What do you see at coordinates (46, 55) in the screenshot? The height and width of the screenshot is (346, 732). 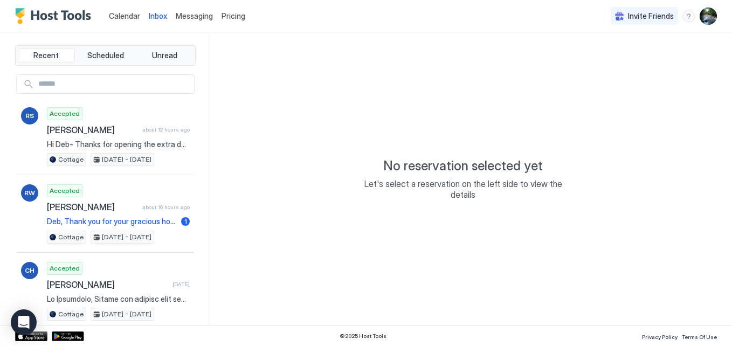 I see `button: Recent` at bounding box center [46, 55].